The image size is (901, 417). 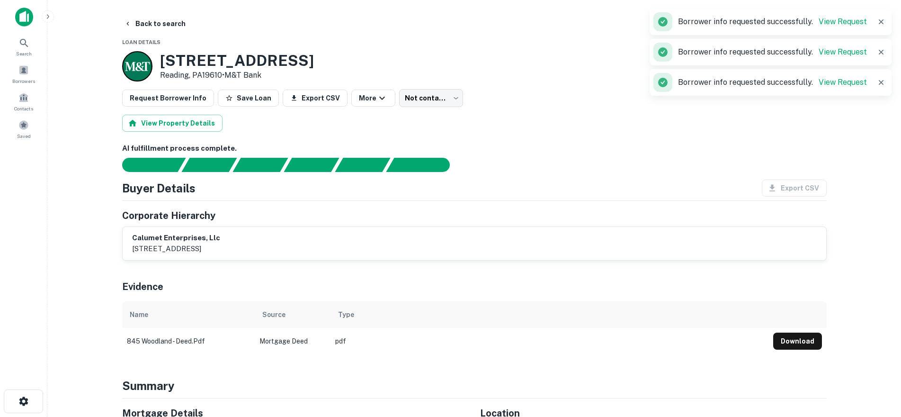 I want to click on td: Mortgage Deed, so click(x=293, y=341).